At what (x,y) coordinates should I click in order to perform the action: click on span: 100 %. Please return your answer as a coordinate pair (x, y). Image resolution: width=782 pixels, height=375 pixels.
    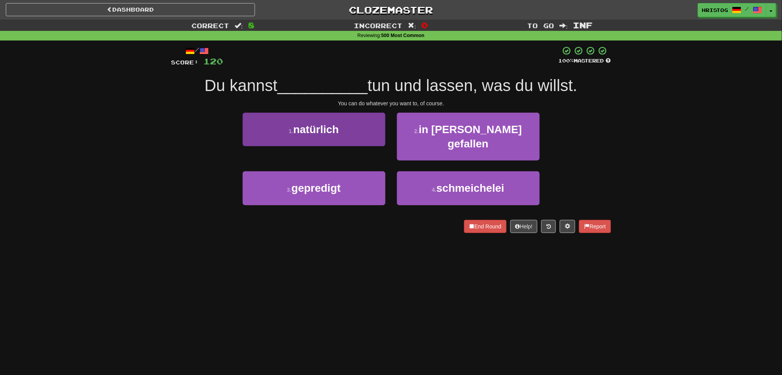
    Looking at the image, I should click on (566, 61).